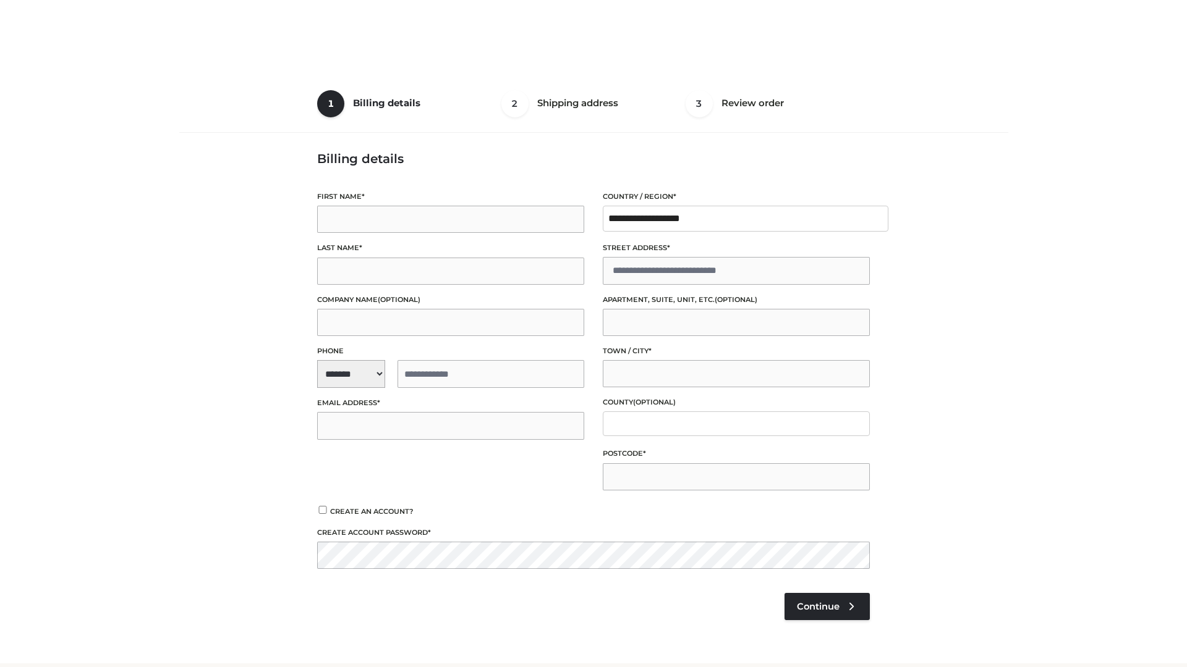 The width and height of the screenshot is (1187, 667). What do you see at coordinates (736, 402) in the screenshot?
I see `label: County` at bounding box center [736, 402].